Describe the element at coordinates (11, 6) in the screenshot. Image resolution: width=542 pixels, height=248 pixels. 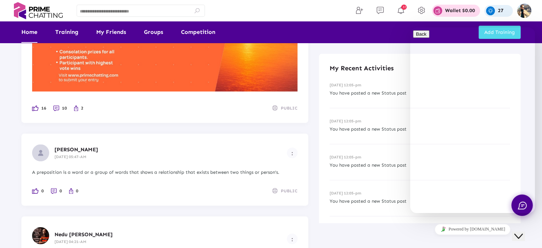
I see `span: Back` at that location.